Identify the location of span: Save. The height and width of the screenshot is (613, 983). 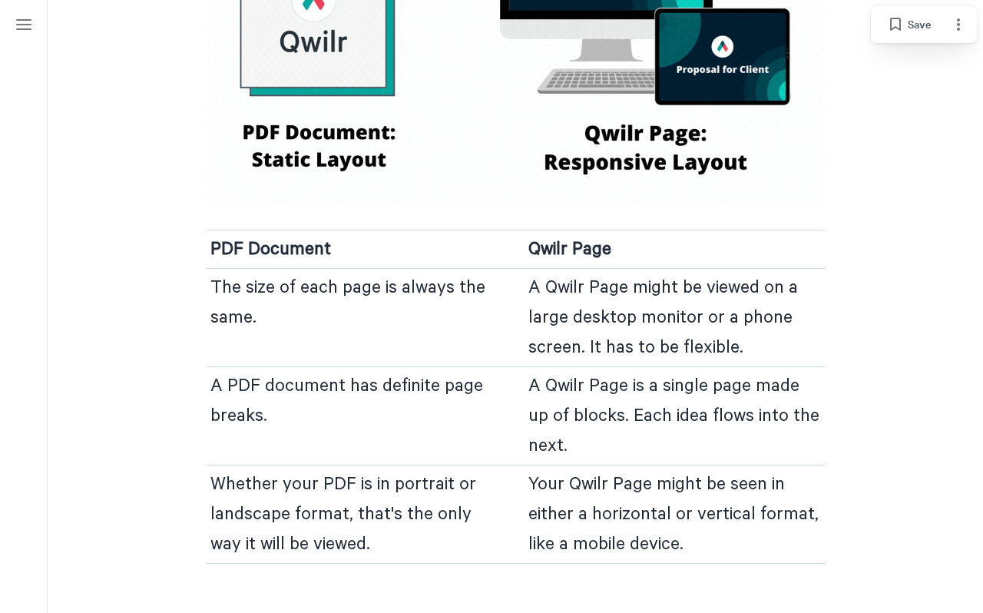
(919, 25).